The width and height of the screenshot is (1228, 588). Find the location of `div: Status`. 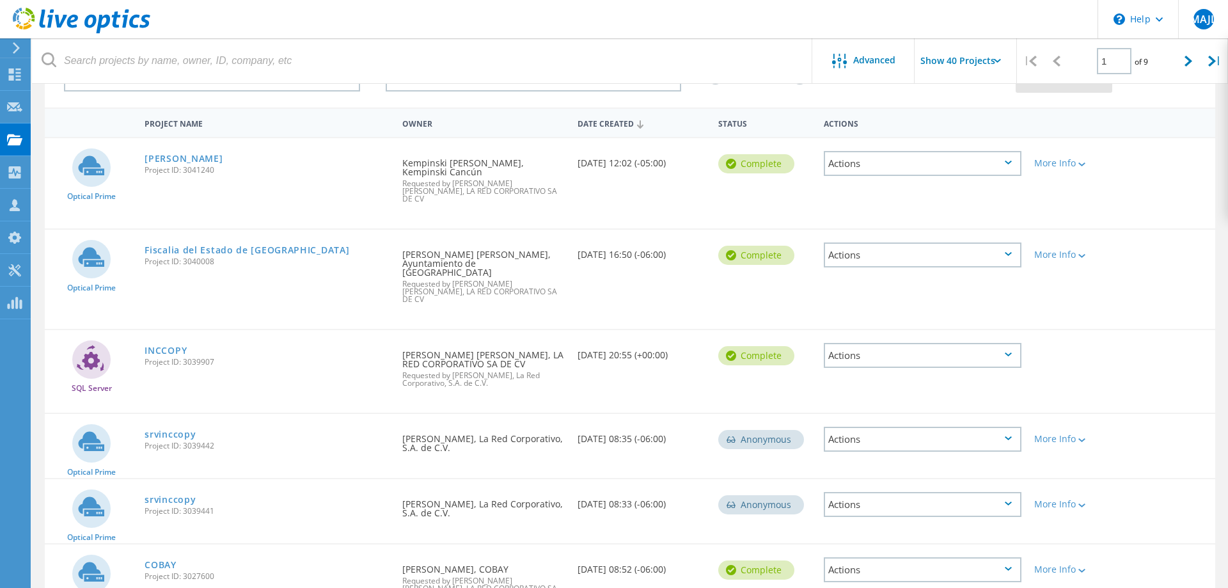

div: Status is located at coordinates (764, 122).